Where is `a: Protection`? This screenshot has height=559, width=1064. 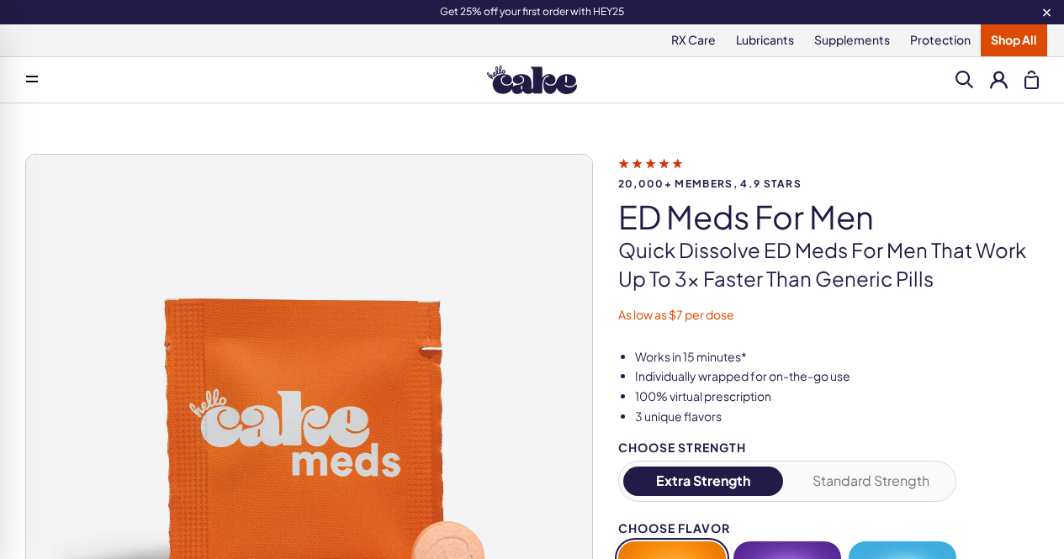
a: Protection is located at coordinates (940, 40).